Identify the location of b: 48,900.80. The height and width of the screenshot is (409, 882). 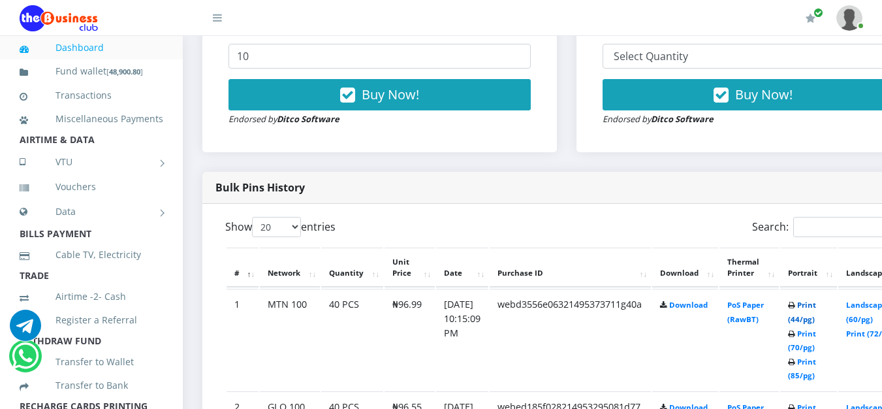
(125, 71).